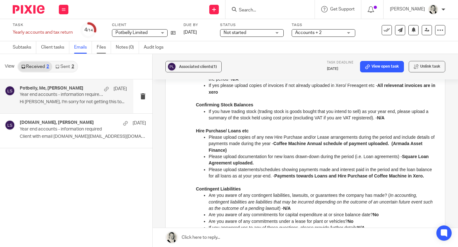  What do you see at coordinates (24, 47) in the screenshot?
I see `a: Subtasks` at bounding box center [24, 47].